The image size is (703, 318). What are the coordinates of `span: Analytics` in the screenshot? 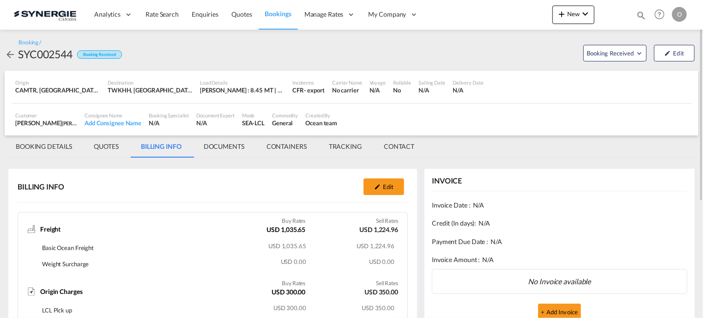 It's located at (107, 14).